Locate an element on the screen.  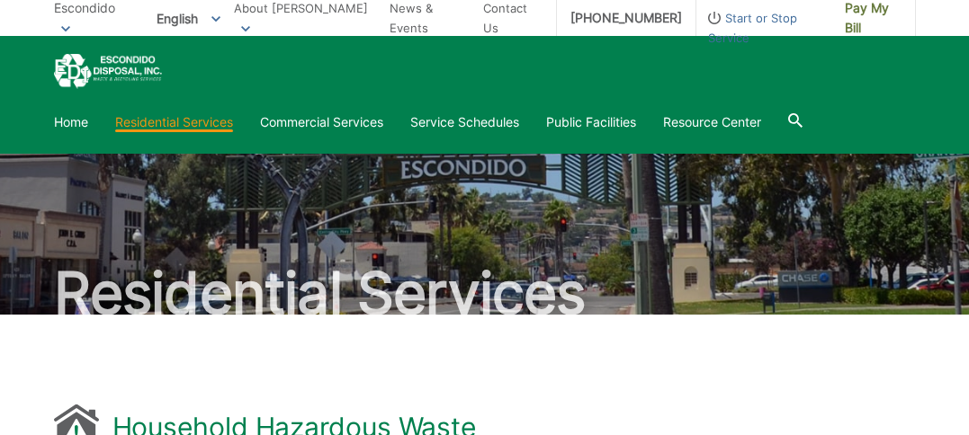
span: English is located at coordinates (188, 18).